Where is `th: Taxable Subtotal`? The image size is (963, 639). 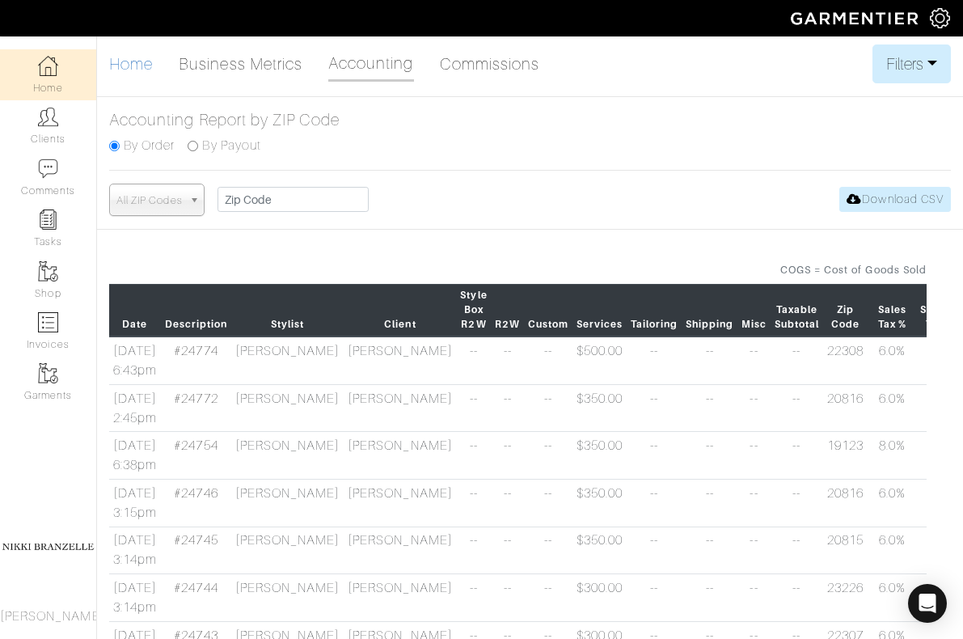
th: Taxable Subtotal is located at coordinates (796, 310).